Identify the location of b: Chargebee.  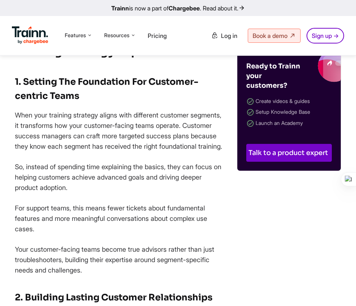
(184, 8).